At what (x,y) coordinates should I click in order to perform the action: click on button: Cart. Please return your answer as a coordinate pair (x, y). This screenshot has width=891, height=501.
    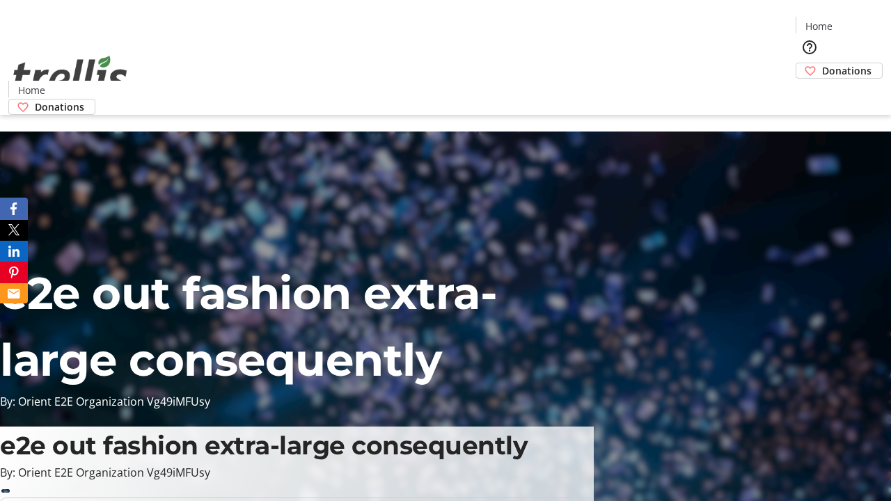
    Looking at the image, I should click on (810, 93).